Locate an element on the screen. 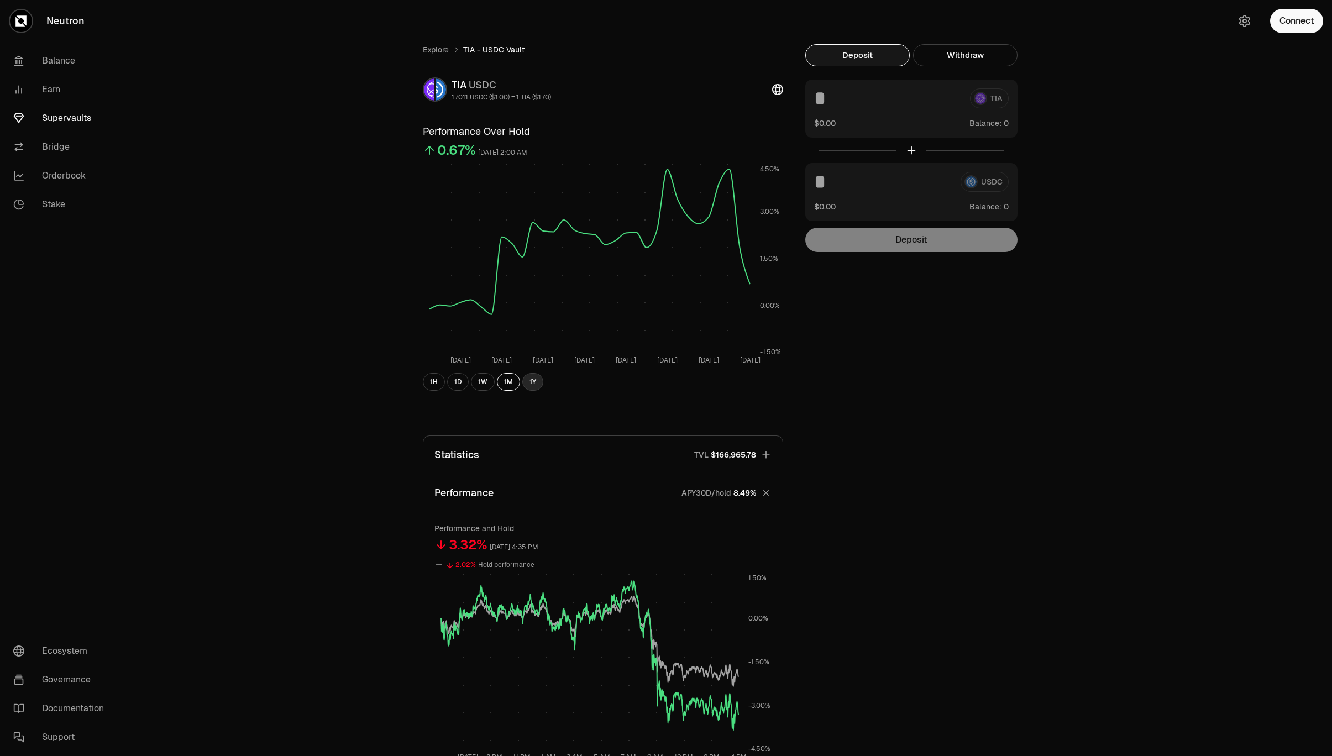  tspan: 3.00% is located at coordinates (769, 212).